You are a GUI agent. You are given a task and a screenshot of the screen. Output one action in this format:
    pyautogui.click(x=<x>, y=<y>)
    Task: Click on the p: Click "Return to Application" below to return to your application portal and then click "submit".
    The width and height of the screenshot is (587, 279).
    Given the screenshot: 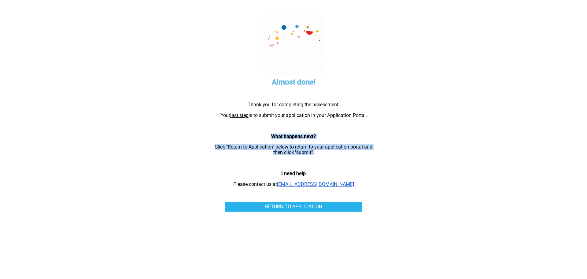 What is the action you would take?
    pyautogui.click(x=294, y=150)
    